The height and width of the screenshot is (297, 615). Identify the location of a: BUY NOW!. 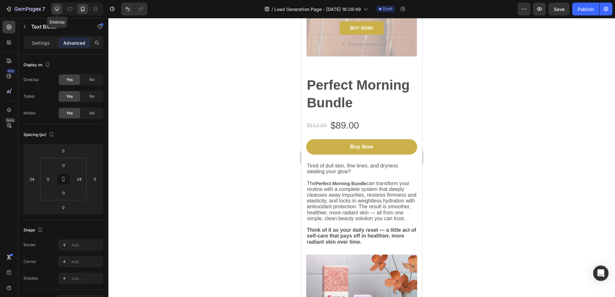
(60, 10).